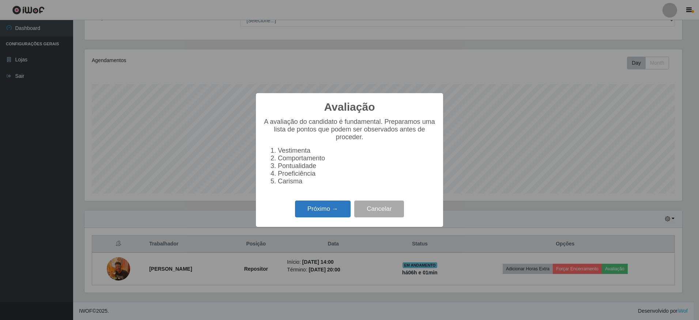 The height and width of the screenshot is (320, 699). Describe the element at coordinates (357, 181) in the screenshot. I see `li: Carisma` at that location.